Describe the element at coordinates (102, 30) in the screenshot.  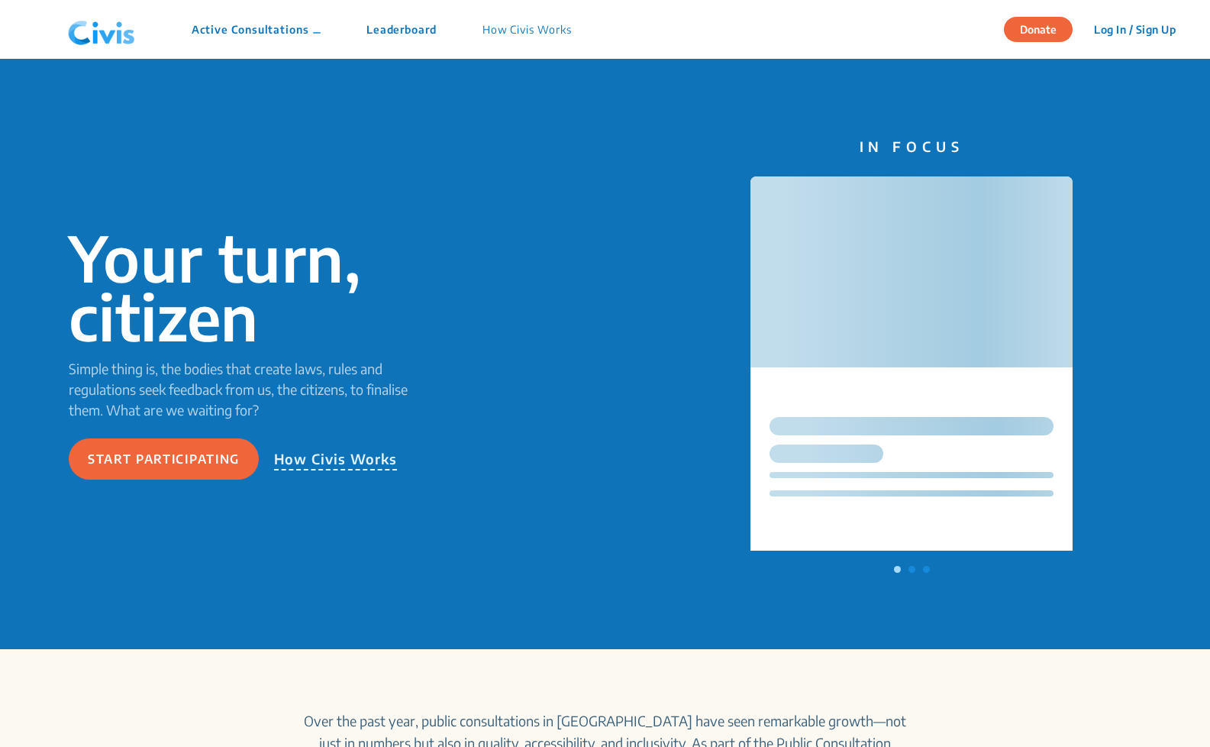
I see `img: navlogo.png` at that location.